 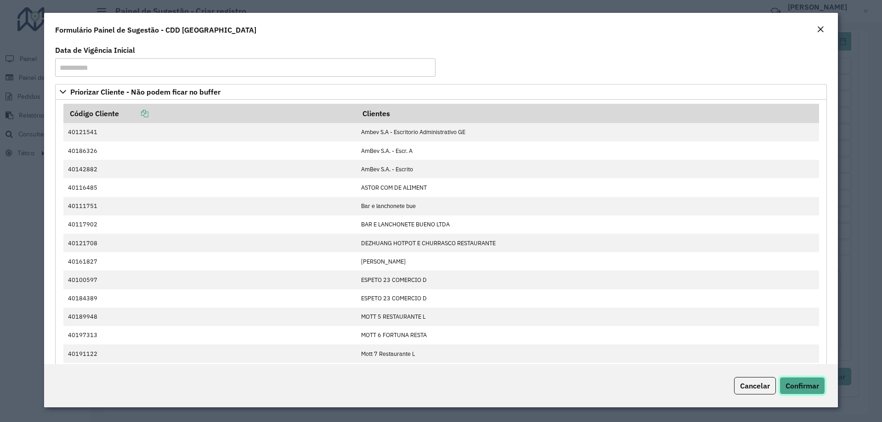 I want to click on td: 40100597, so click(x=210, y=280).